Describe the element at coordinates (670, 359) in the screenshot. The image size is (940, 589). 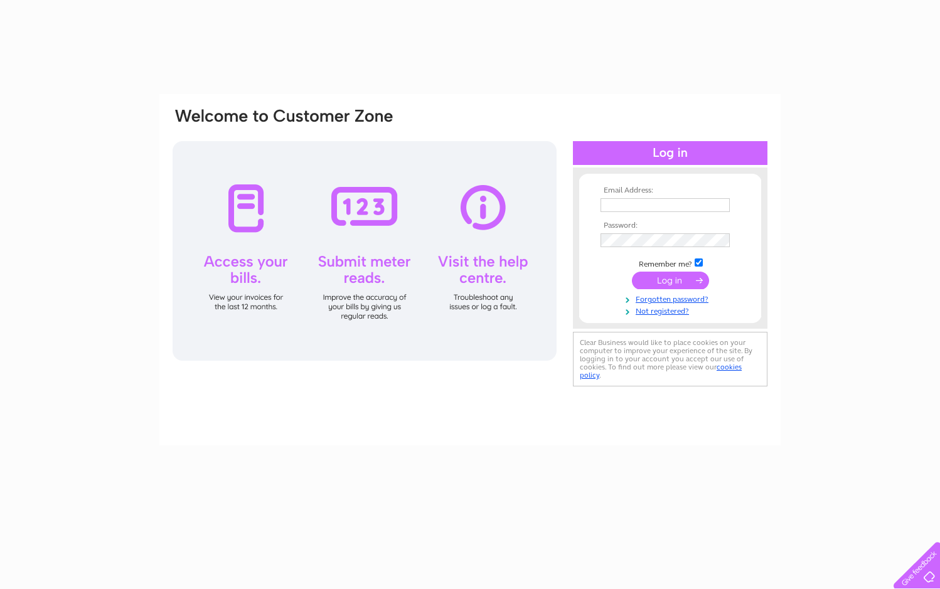
I see `div: Clear Business would like to place cookies on your computer to improve your experience of the sit...` at that location.